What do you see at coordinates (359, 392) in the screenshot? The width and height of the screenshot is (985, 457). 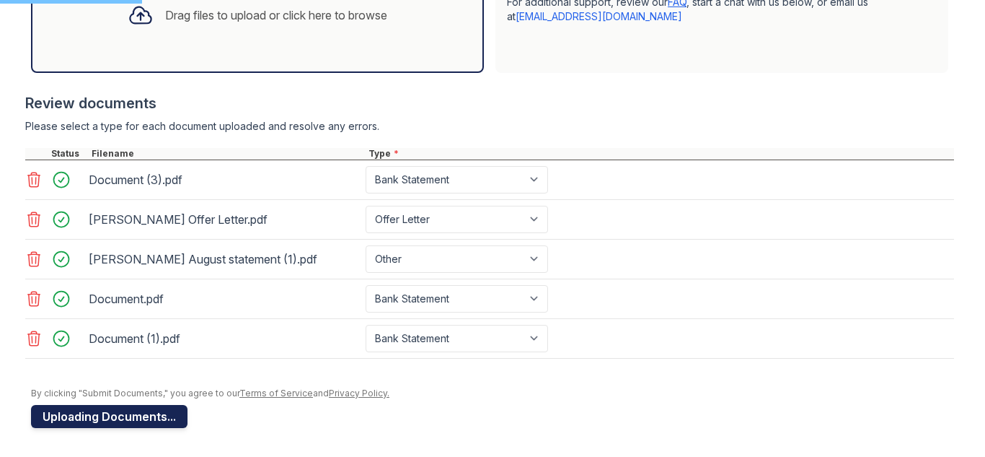 I see `a: Privacy Policy.` at bounding box center [359, 392].